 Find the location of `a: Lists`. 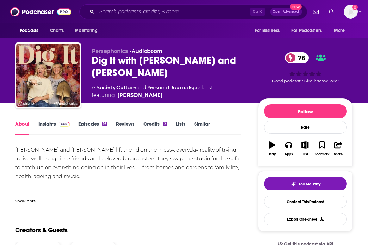

a: Lists is located at coordinates (181, 128).